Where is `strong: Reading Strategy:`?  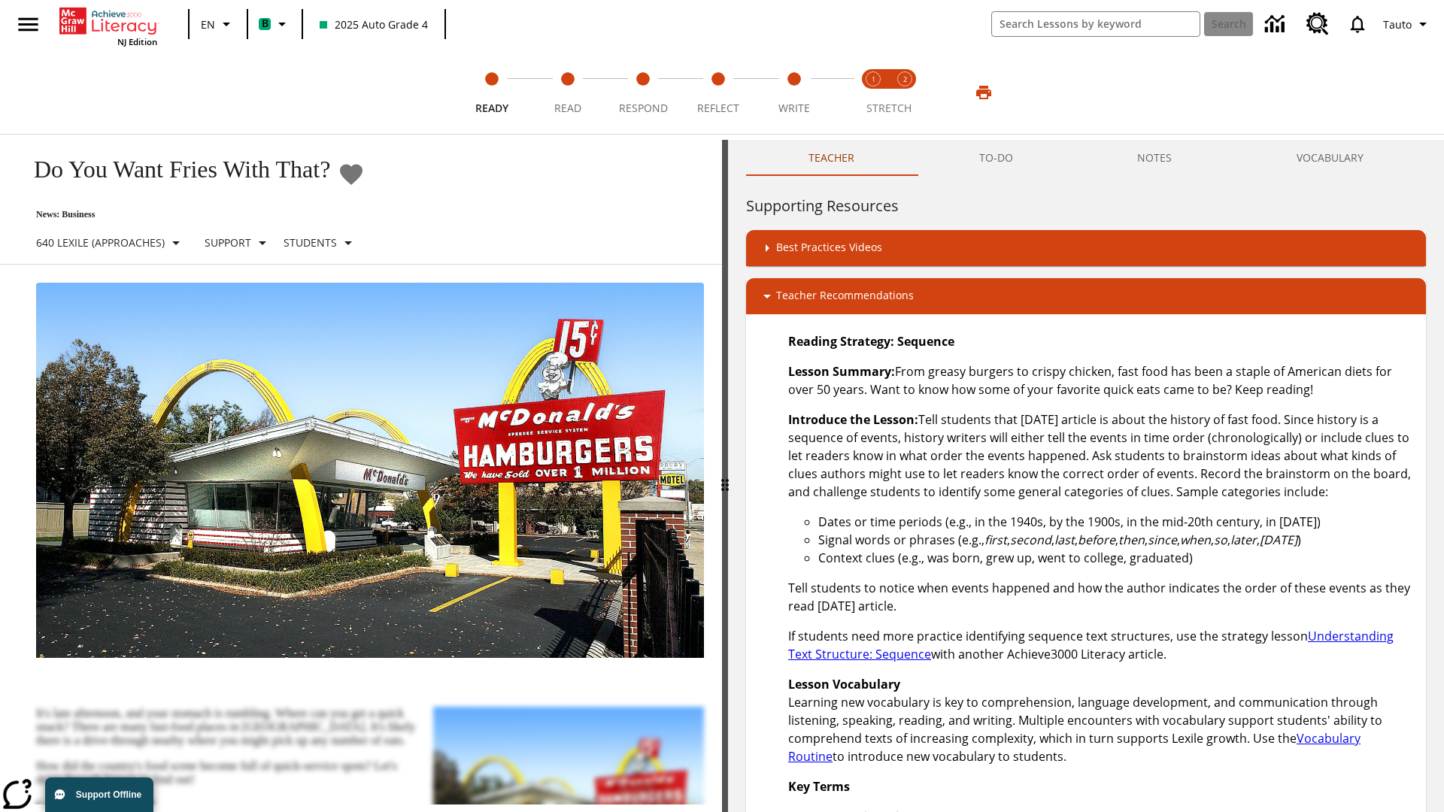
strong: Reading Strategy: is located at coordinates (841, 341).